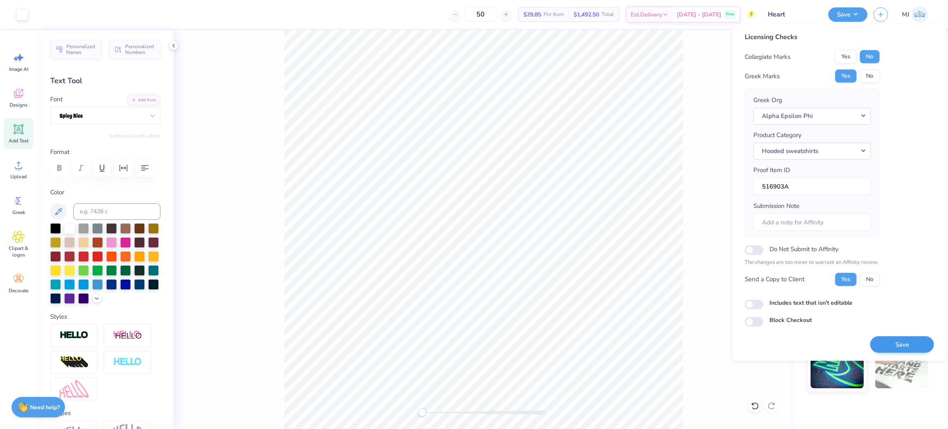 The height and width of the screenshot is (429, 948). Describe the element at coordinates (19, 176) in the screenshot. I see `span: Upload` at that location.